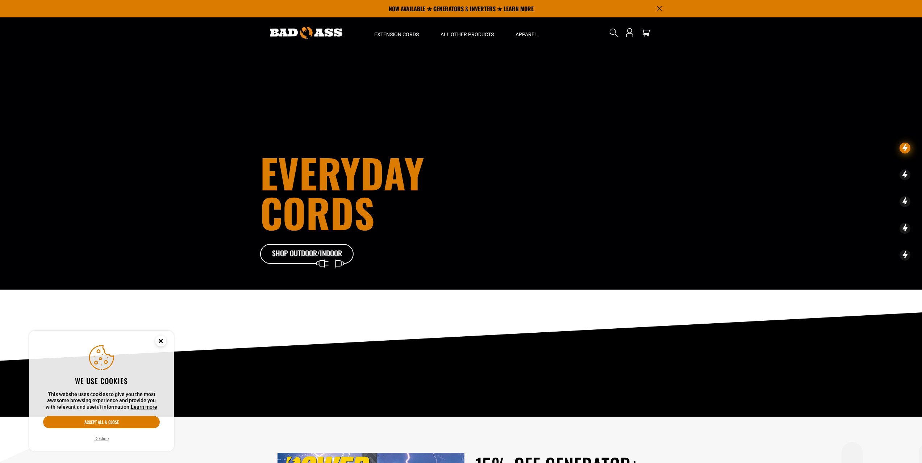 This screenshot has width=922, height=463. What do you see at coordinates (526, 33) in the screenshot?
I see `summary: Apparel` at bounding box center [526, 33].